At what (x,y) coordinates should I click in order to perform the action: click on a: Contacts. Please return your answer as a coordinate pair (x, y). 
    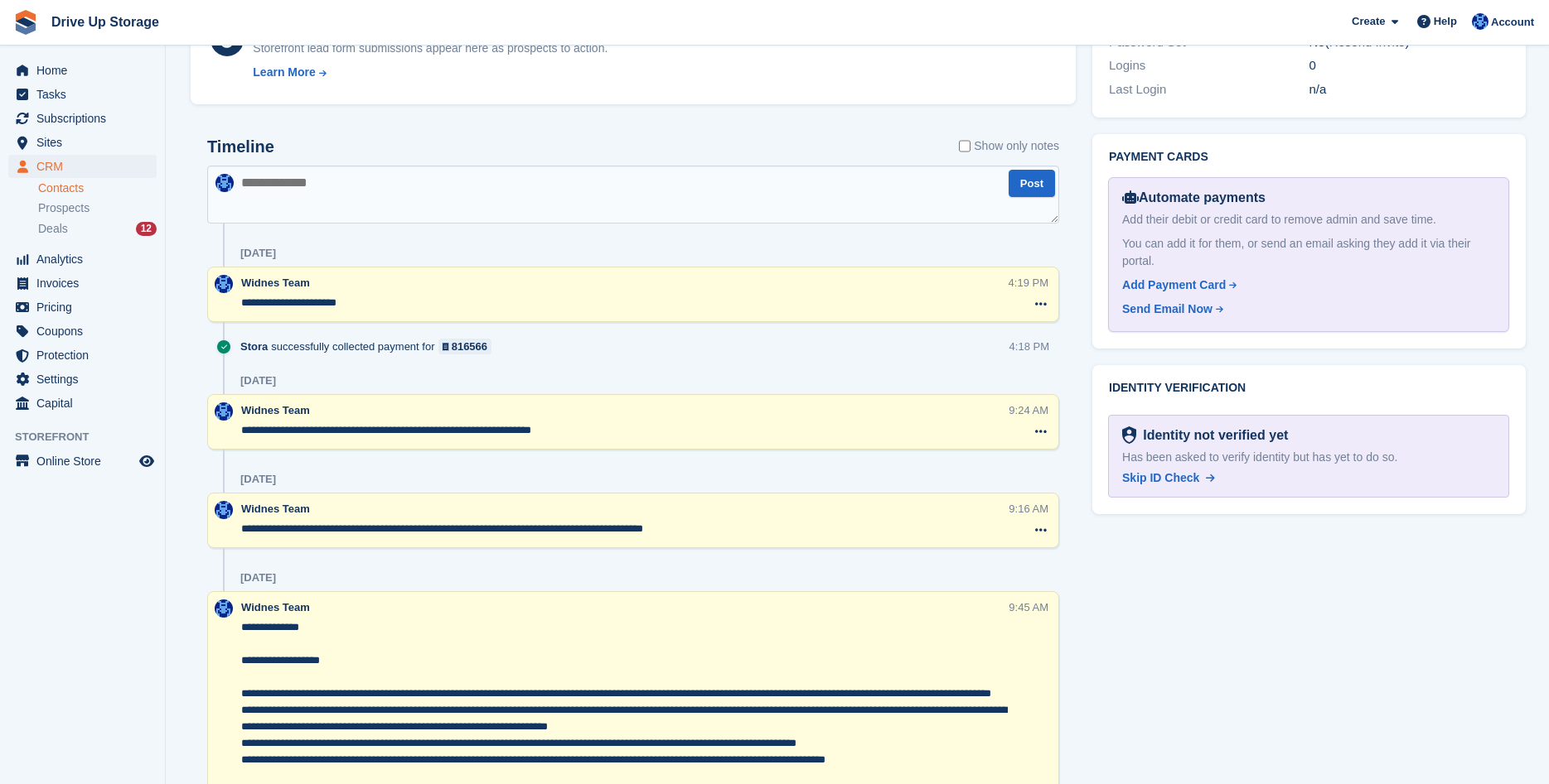
    Looking at the image, I should click on (97, 188).